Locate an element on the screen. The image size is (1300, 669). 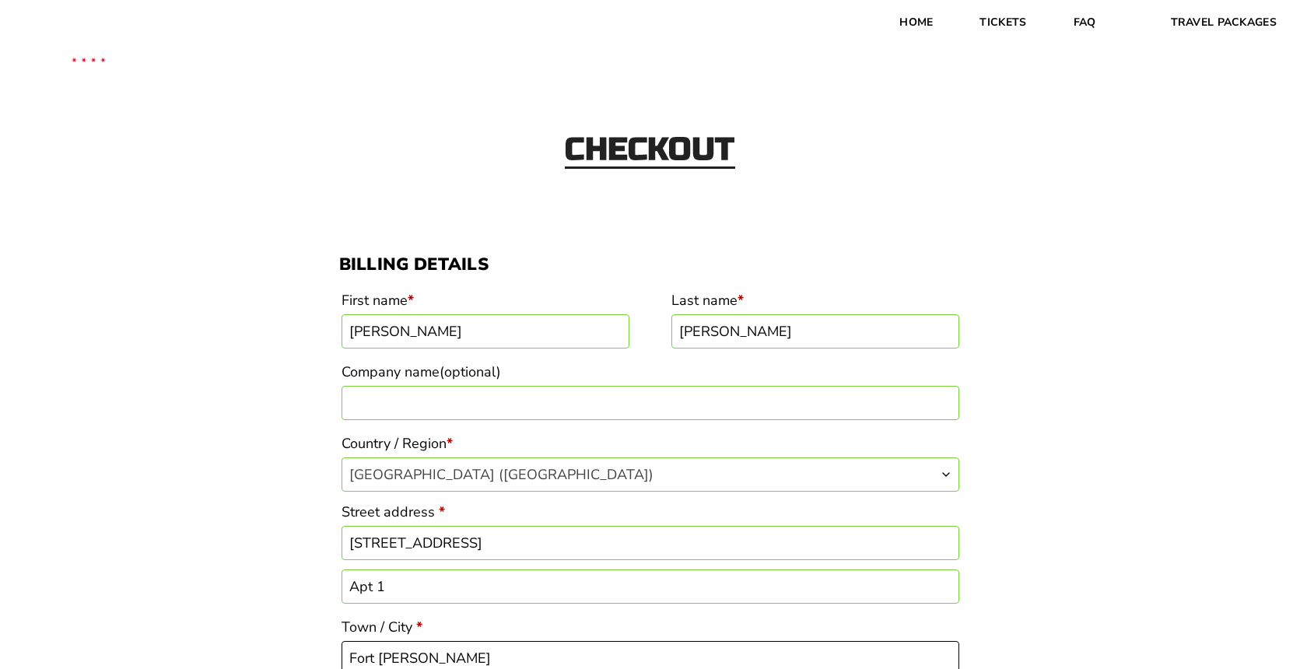
h3: Billing details is located at coordinates (650, 265).